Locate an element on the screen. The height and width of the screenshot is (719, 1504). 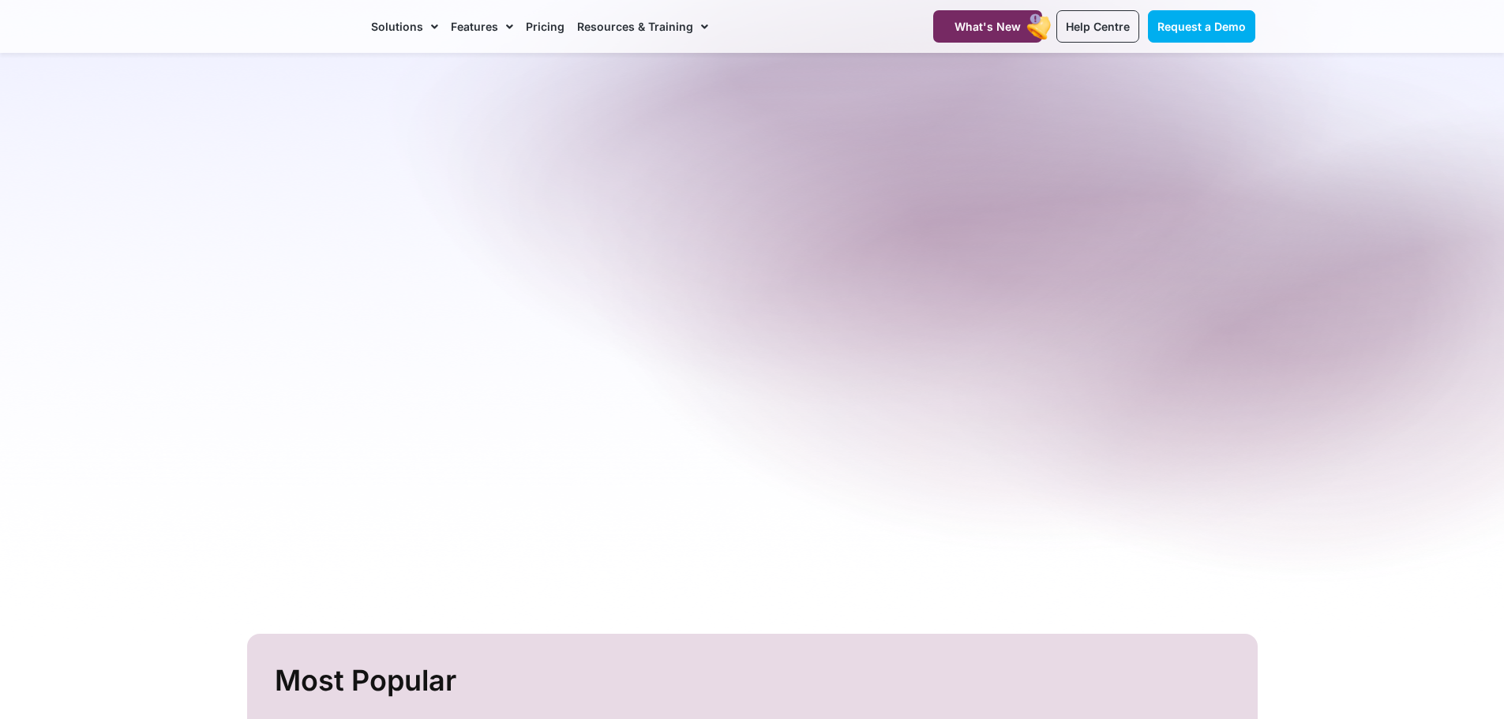
img: CareMaster Logo is located at coordinates (302, 27).